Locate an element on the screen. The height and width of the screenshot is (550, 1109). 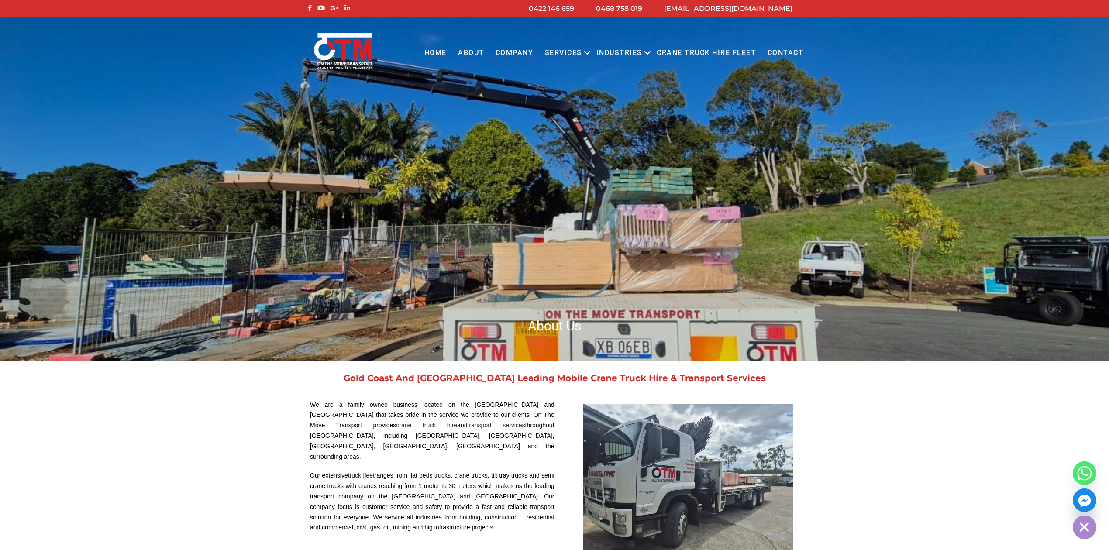
a: Contact is located at coordinates (785, 53).